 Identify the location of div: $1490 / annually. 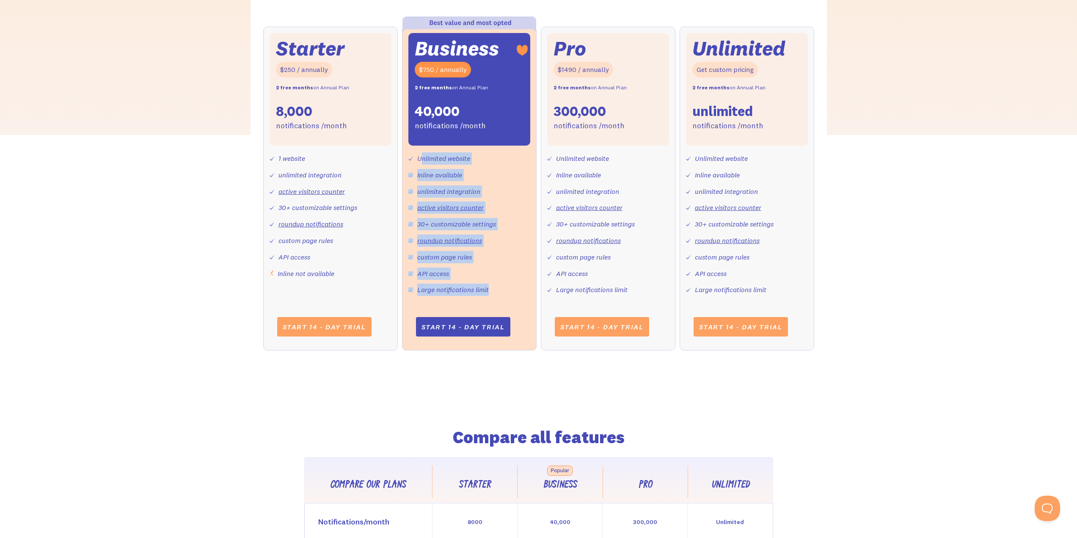
(583, 69).